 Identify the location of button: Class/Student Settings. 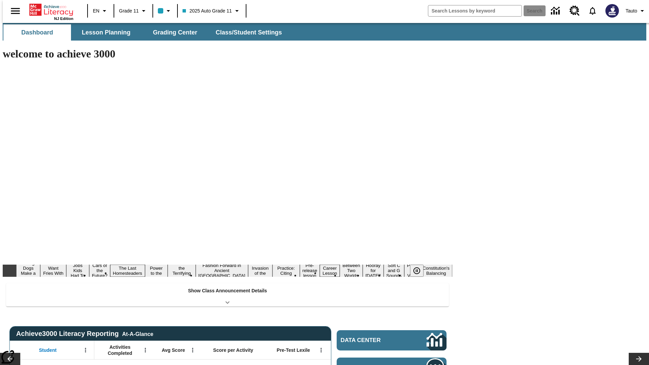
(249, 32).